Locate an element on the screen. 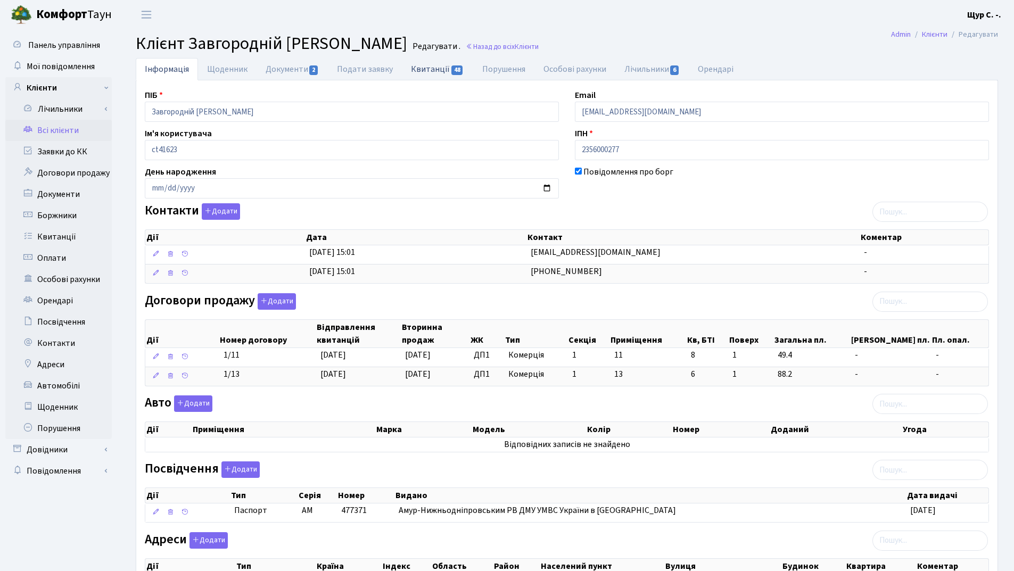 This screenshot has width=1014, height=571. span: 8 is located at coordinates (707, 355).